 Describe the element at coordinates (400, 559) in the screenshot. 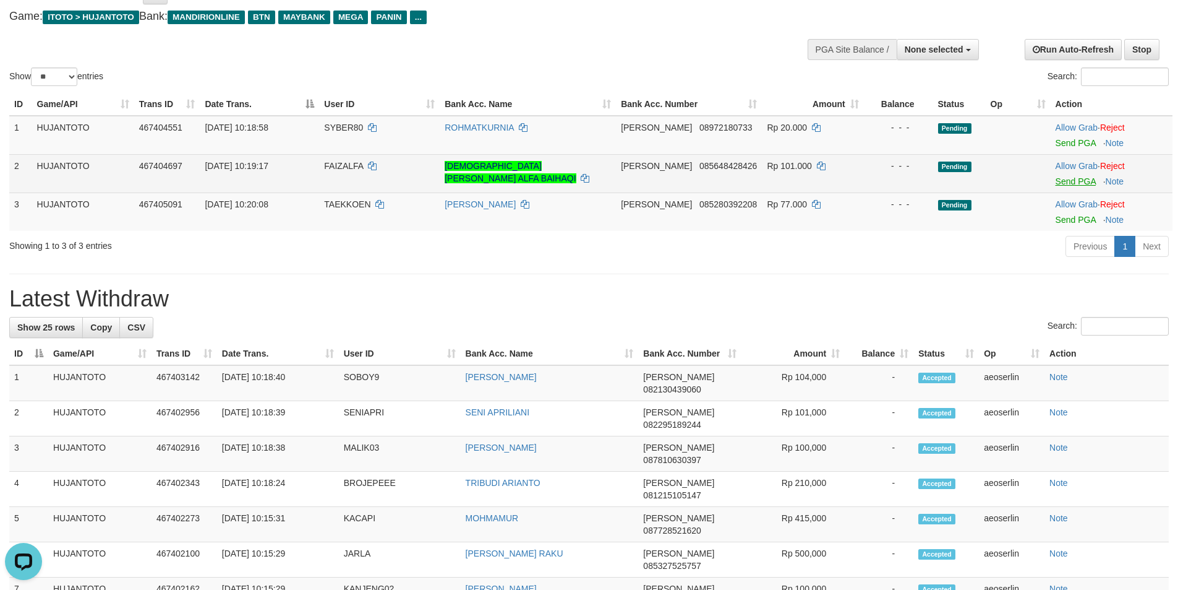

I see `td: JARLA` at that location.